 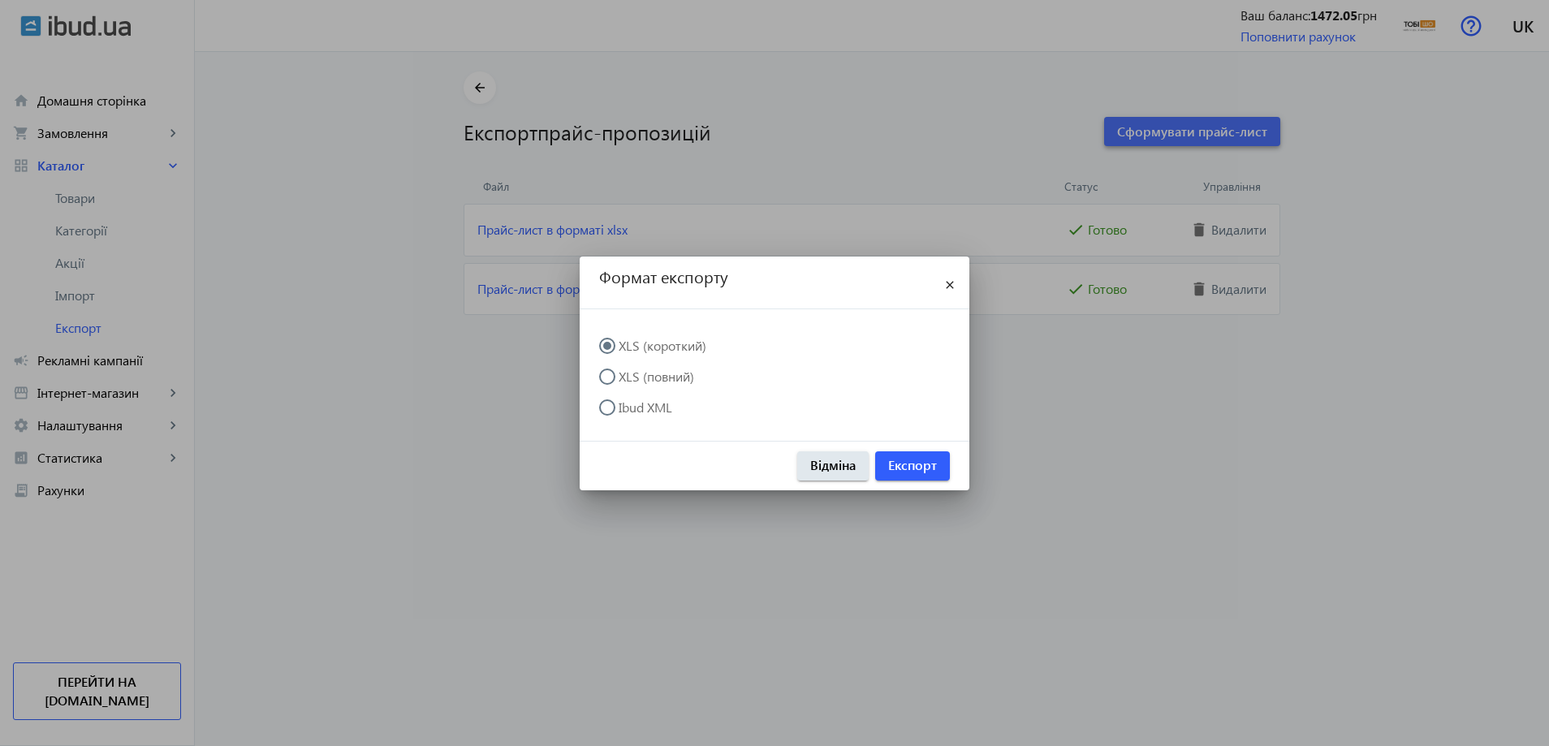 I want to click on span: Відміна, so click(x=833, y=465).